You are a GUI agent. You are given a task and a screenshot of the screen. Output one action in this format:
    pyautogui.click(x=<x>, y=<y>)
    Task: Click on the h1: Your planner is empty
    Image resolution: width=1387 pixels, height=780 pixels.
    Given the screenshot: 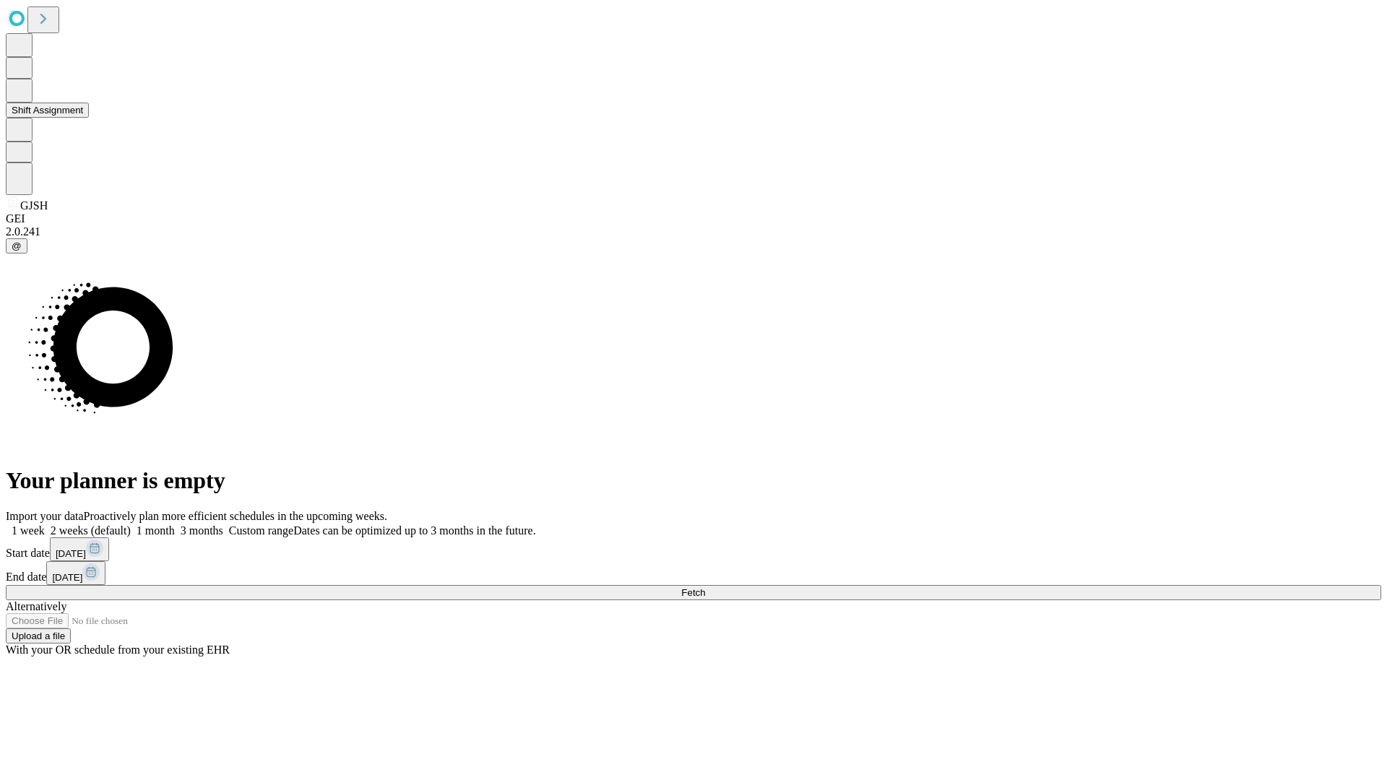 What is the action you would take?
    pyautogui.click(x=694, y=480)
    